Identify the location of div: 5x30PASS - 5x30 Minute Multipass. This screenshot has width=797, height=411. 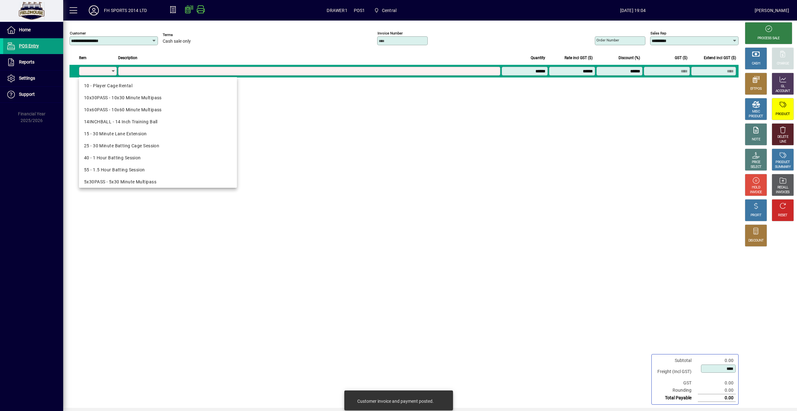
(158, 182).